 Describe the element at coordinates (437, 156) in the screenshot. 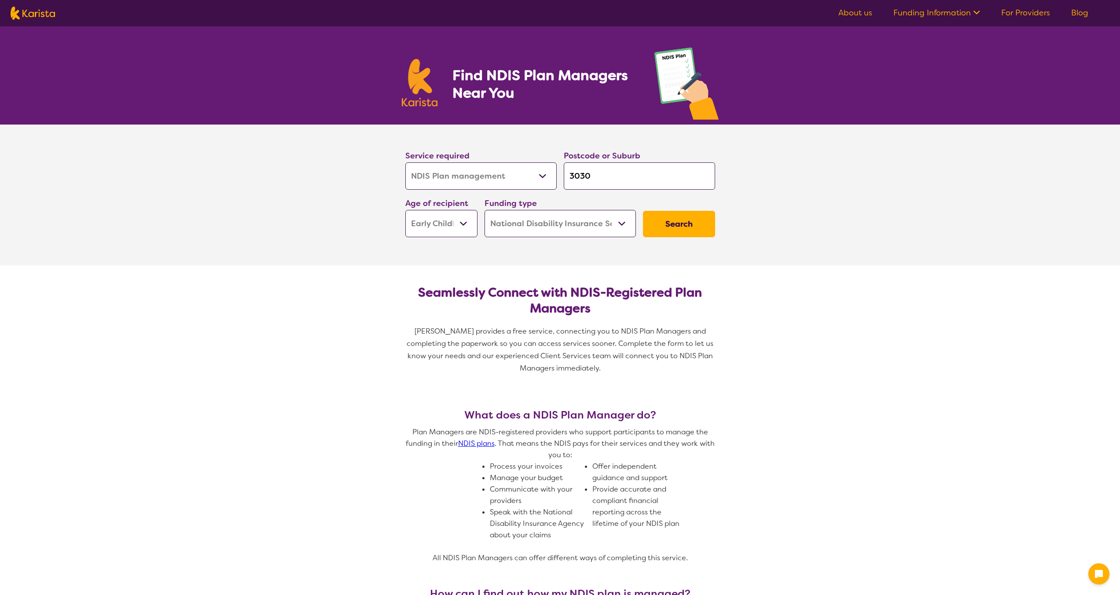

I see `label: Service required` at that location.